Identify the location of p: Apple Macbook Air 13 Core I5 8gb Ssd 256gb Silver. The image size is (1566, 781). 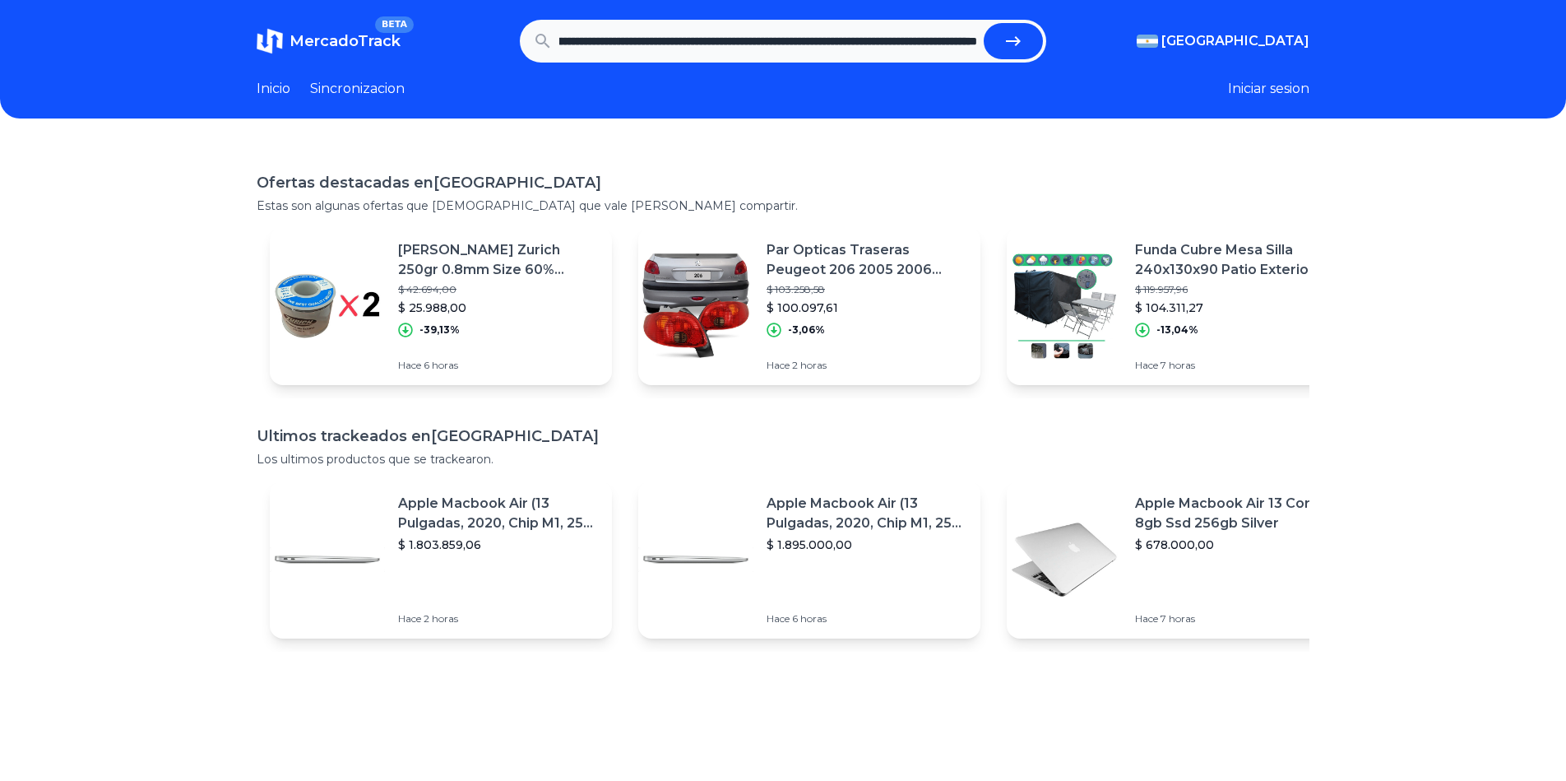
(1236, 513).